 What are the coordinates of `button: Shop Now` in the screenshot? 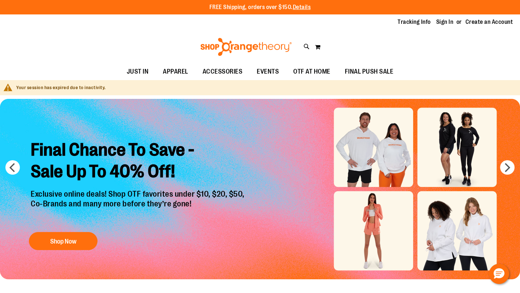 It's located at (63, 241).